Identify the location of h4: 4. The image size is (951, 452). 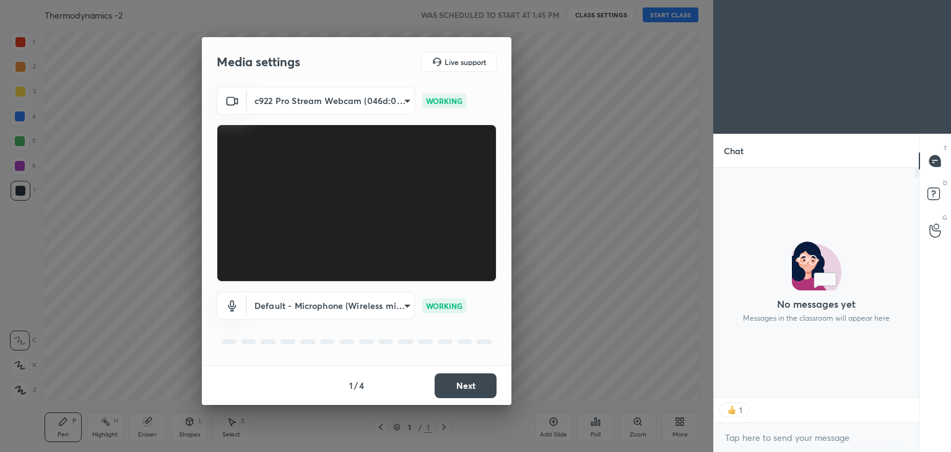
(362, 385).